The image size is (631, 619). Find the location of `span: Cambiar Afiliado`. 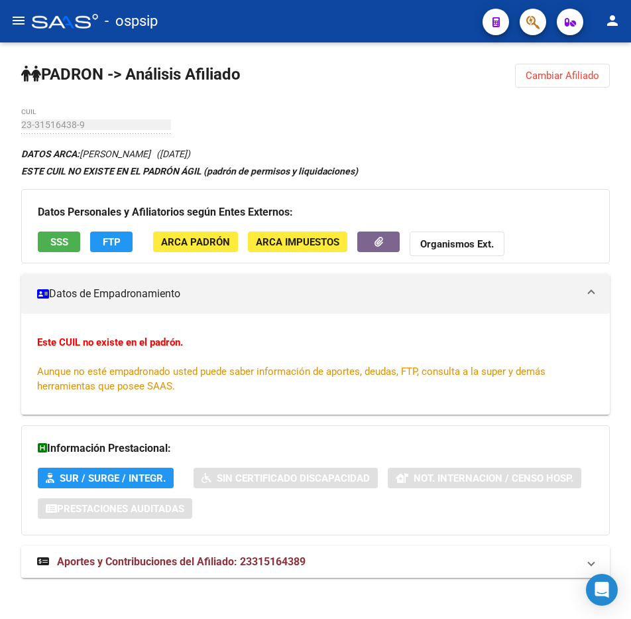

span: Cambiar Afiliado is located at coordinates (562, 76).